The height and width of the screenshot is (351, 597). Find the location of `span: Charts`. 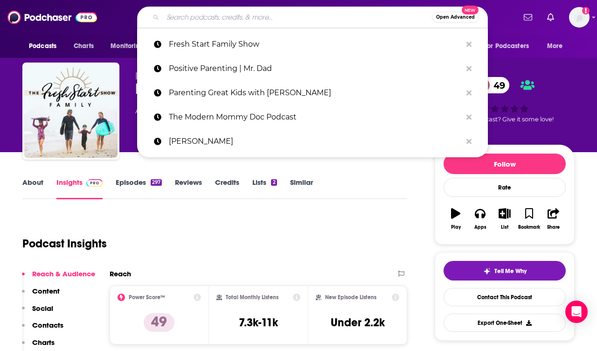

span: Charts is located at coordinates (83, 46).